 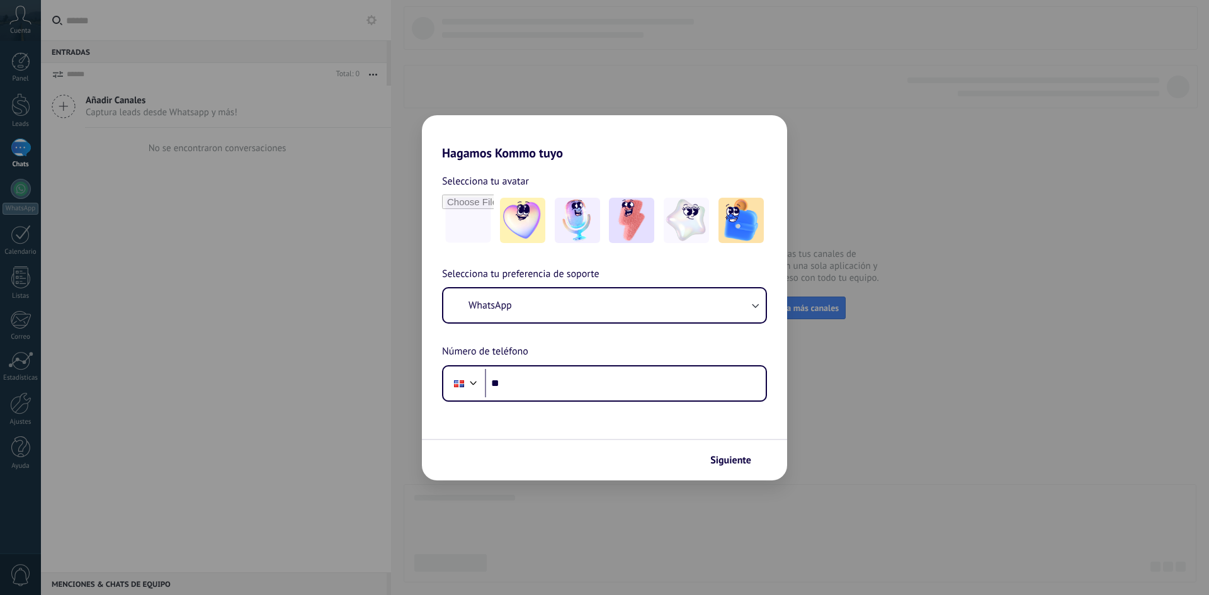 What do you see at coordinates (490, 305) in the screenshot?
I see `span: WhatsApp` at bounding box center [490, 305].